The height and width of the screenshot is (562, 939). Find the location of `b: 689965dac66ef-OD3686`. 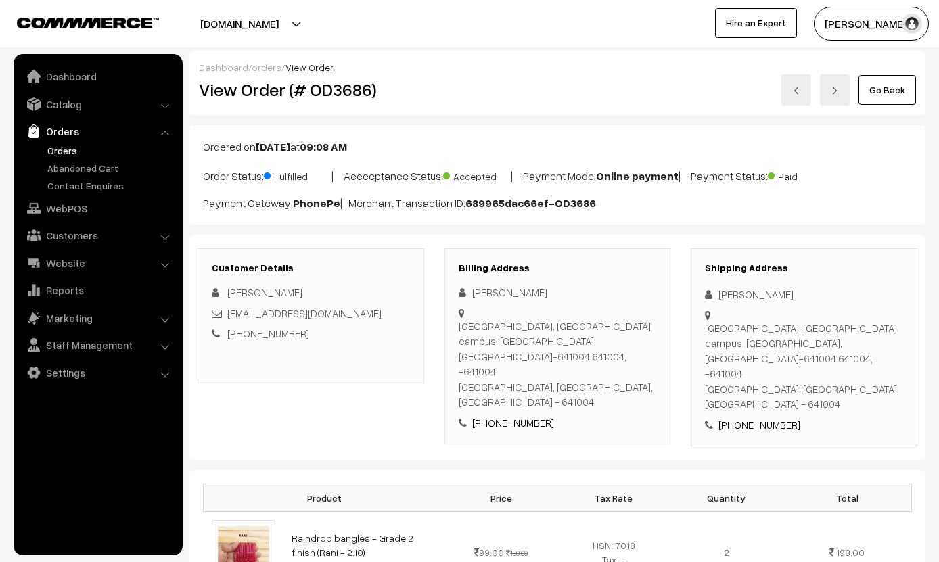

b: 689965dac66ef-OD3686 is located at coordinates (531, 203).